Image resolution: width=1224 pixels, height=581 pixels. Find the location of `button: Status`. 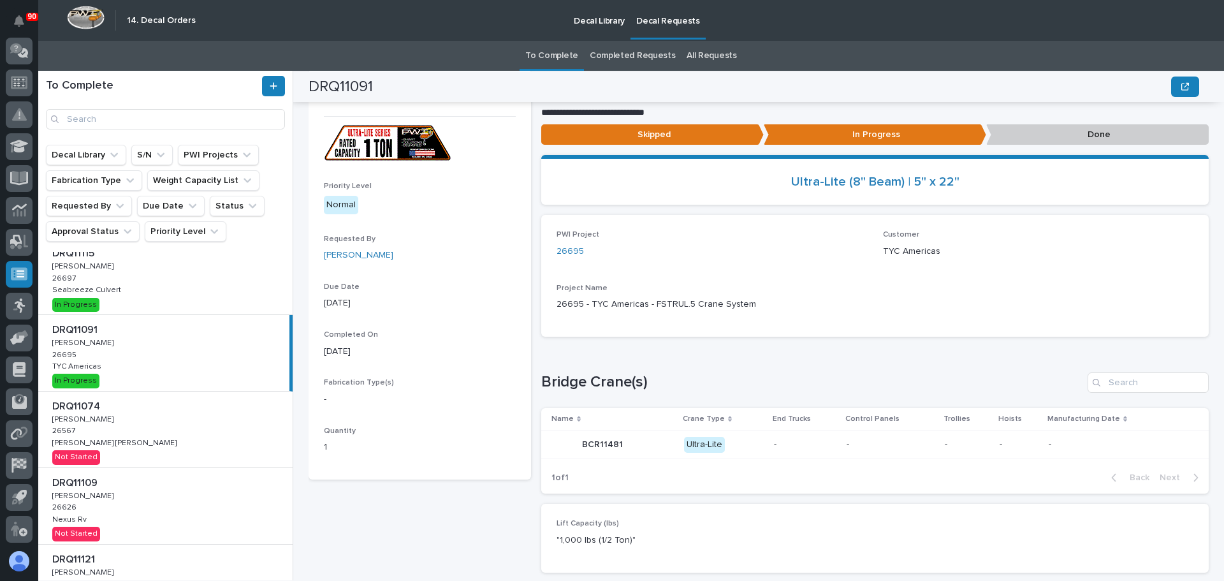

button: Status is located at coordinates (237, 206).